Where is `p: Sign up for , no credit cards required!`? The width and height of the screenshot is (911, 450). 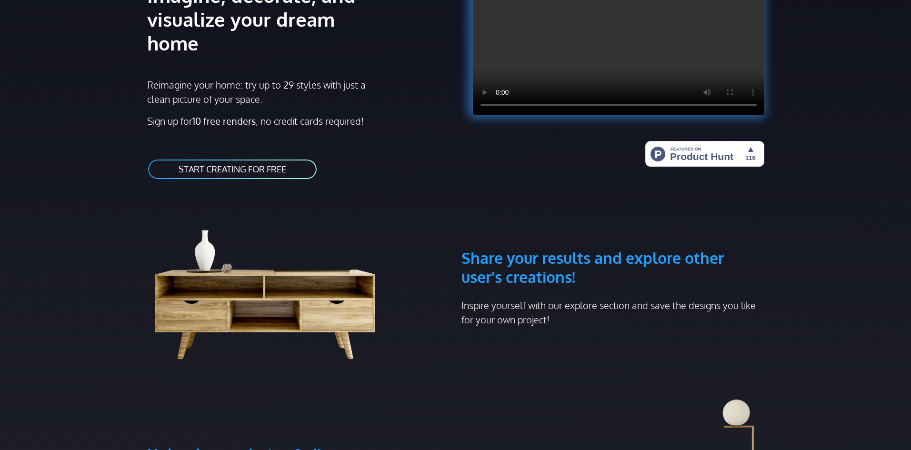 p: Sign up for , no credit cards required! is located at coordinates (299, 121).